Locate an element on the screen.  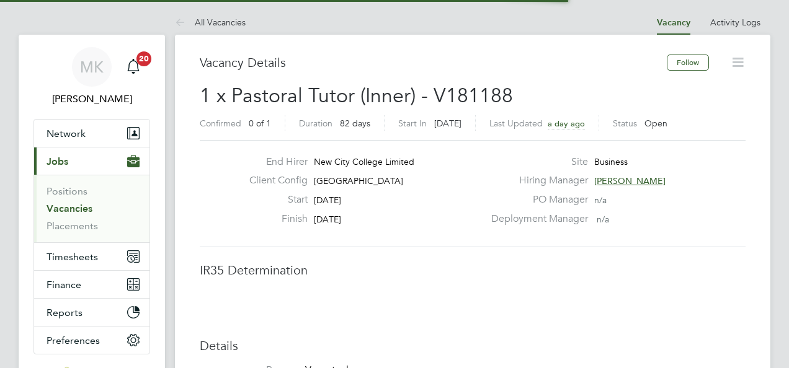
span: 20 is located at coordinates (144, 59).